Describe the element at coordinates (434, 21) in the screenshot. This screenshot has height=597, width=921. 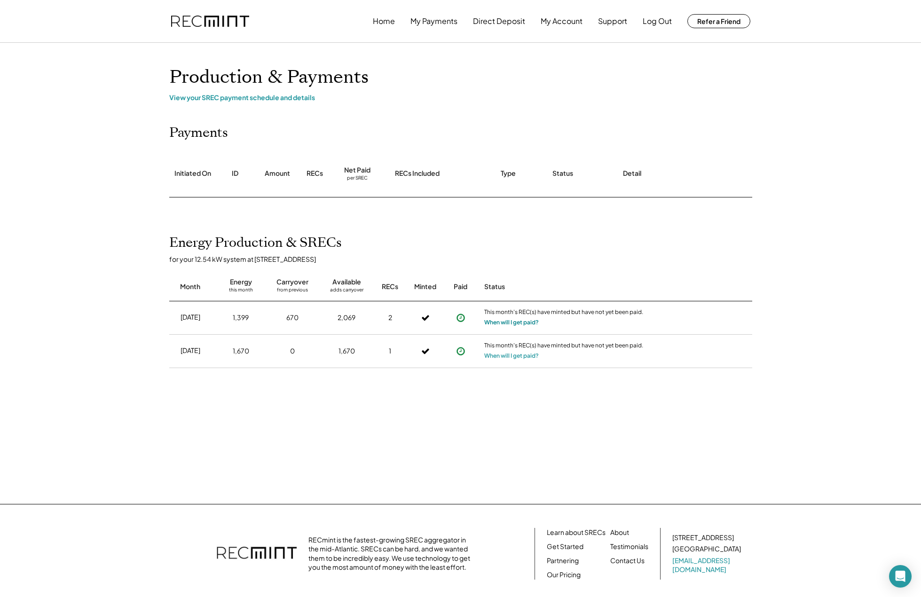
I see `button: My Payments` at that location.